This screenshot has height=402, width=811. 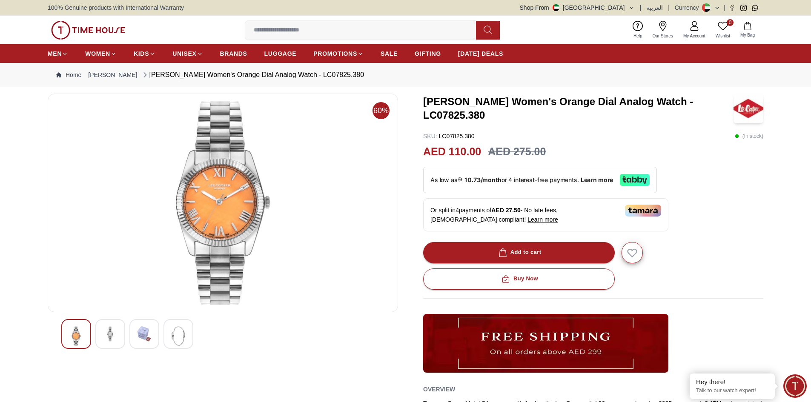 What do you see at coordinates (795, 386) in the screenshot?
I see `div: Chat Widget` at bounding box center [795, 386].